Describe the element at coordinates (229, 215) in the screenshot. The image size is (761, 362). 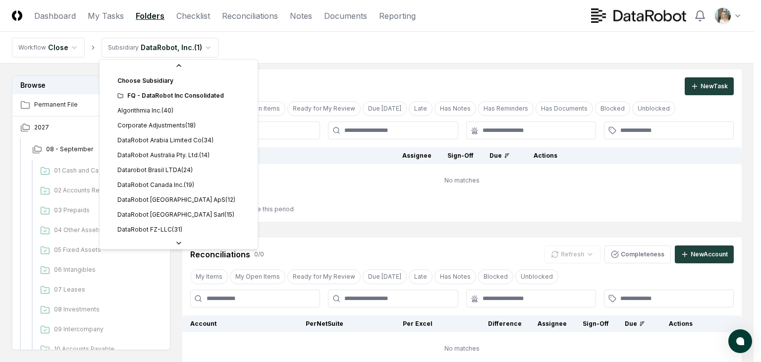
I see `div: ( 15 )` at that location.